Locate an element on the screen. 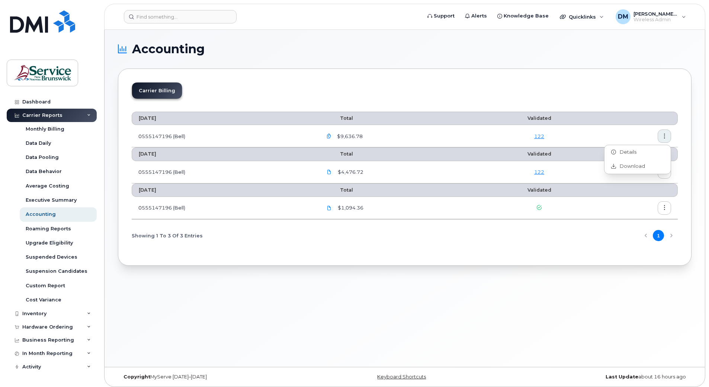 Image resolution: width=709 pixels, height=387 pixels. strong: Last Update is located at coordinates (622, 376).